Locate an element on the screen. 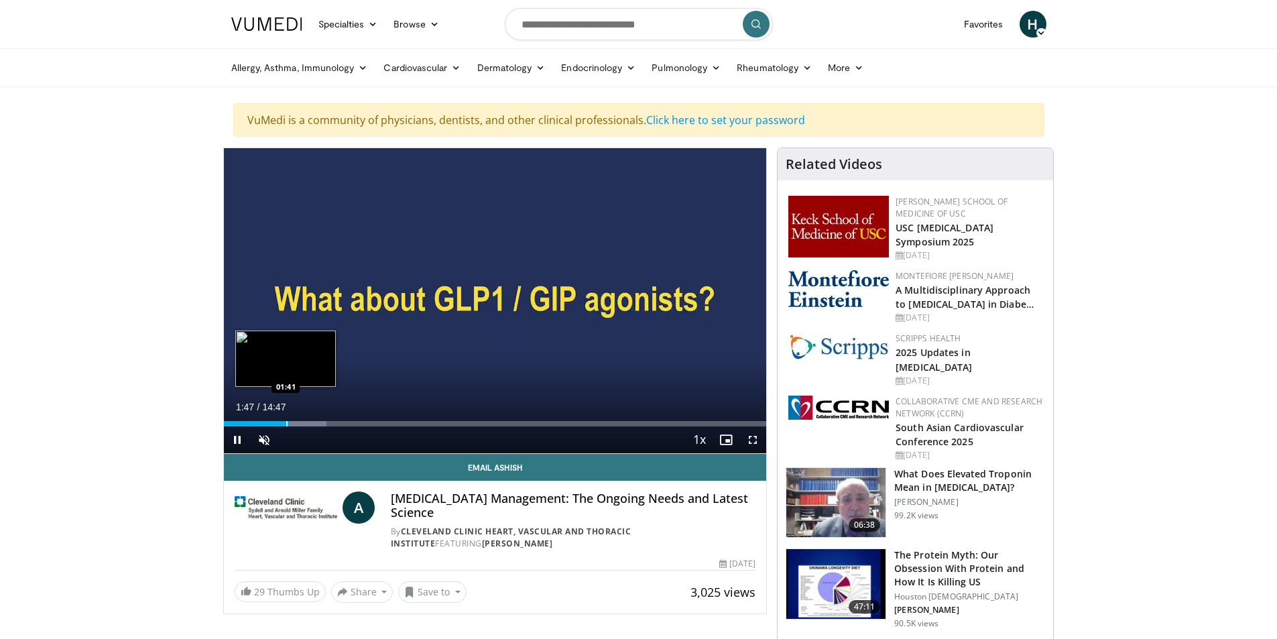 The image size is (1277, 639). a: Cleveland Clinic Heart, Vascular and Thoracic Institute is located at coordinates (511, 537).